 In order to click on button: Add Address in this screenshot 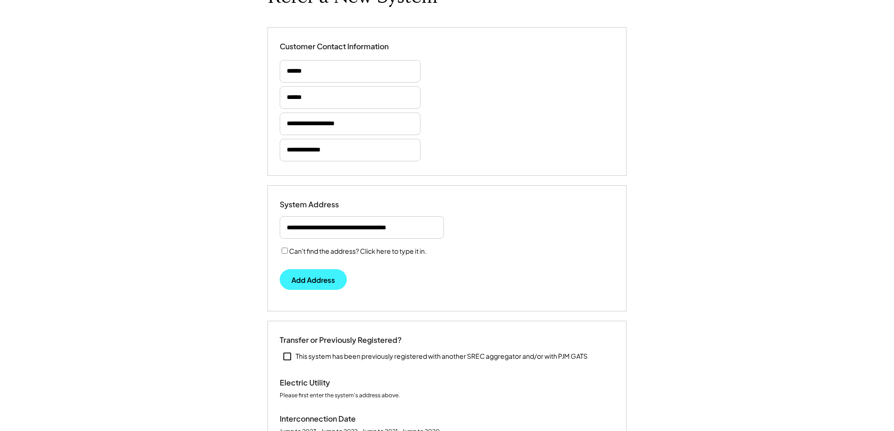, I will do `click(313, 280)`.